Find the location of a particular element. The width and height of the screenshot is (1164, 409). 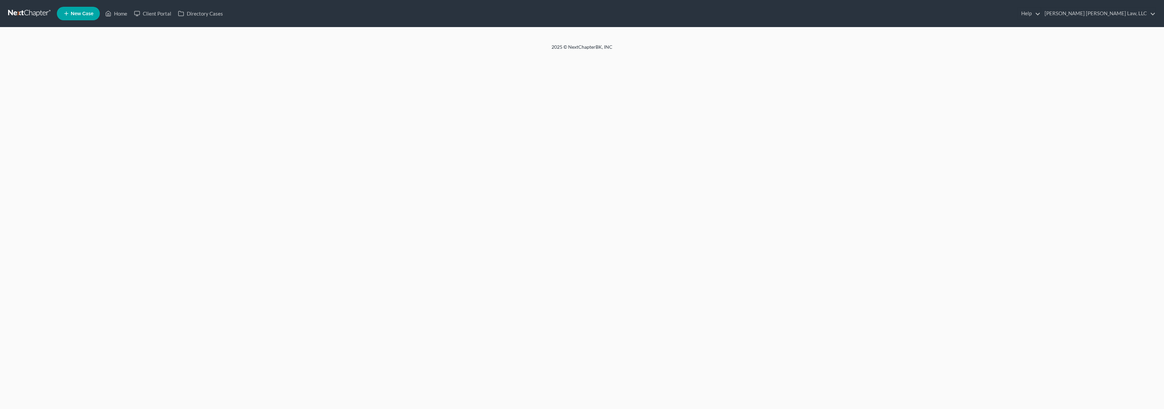

a: Client Portal is located at coordinates (153, 14).